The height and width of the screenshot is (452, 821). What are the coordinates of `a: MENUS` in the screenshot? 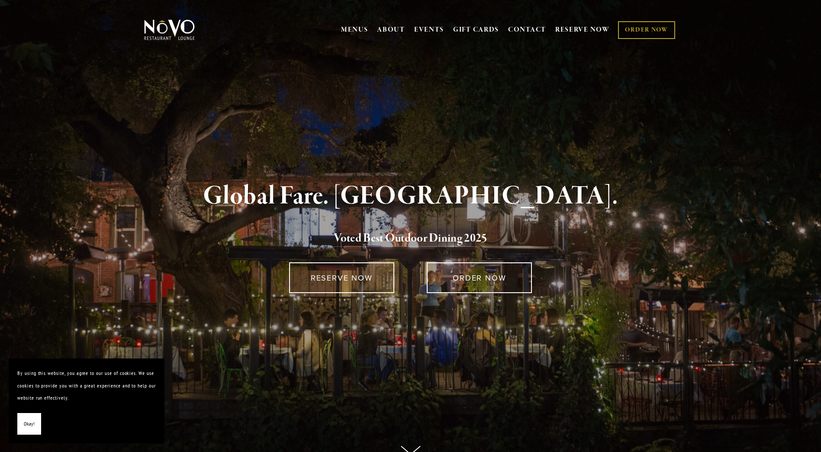 It's located at (354, 30).